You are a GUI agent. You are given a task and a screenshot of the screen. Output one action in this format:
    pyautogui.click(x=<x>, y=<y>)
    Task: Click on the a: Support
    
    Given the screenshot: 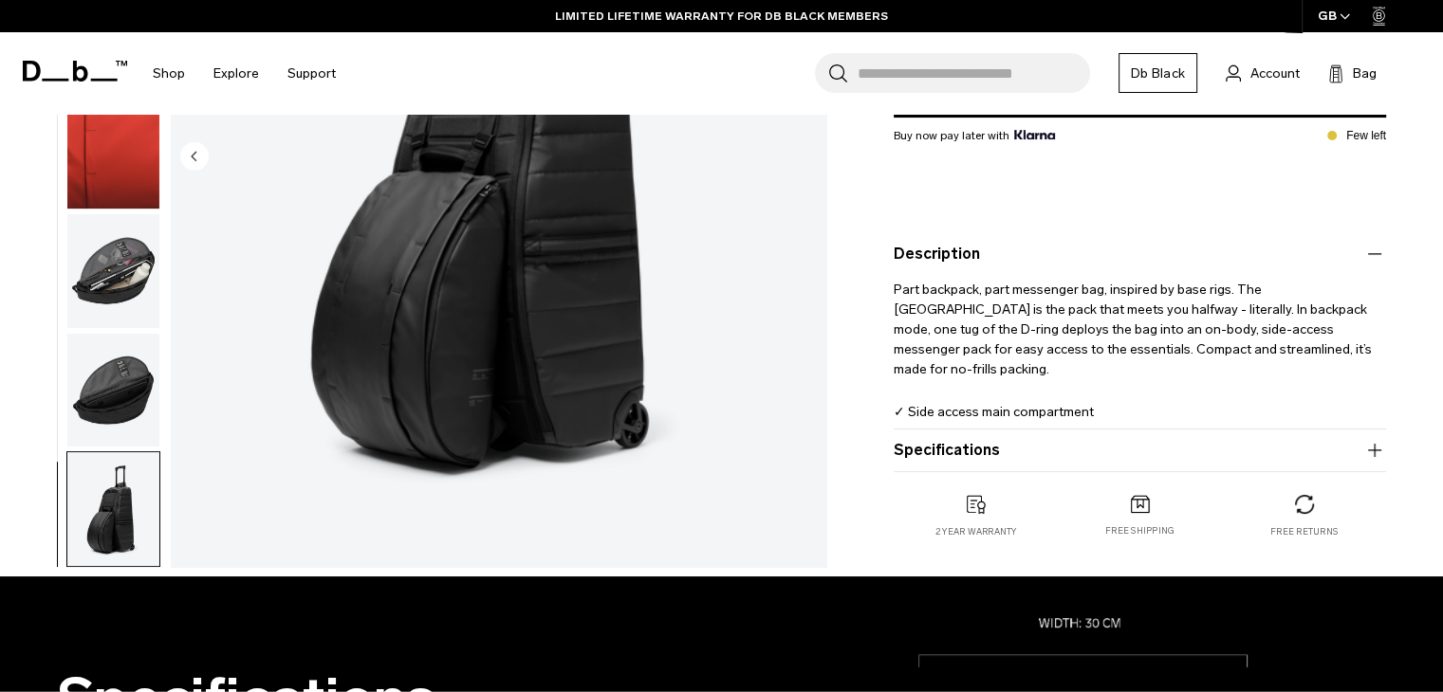 What is the action you would take?
    pyautogui.click(x=311, y=73)
    